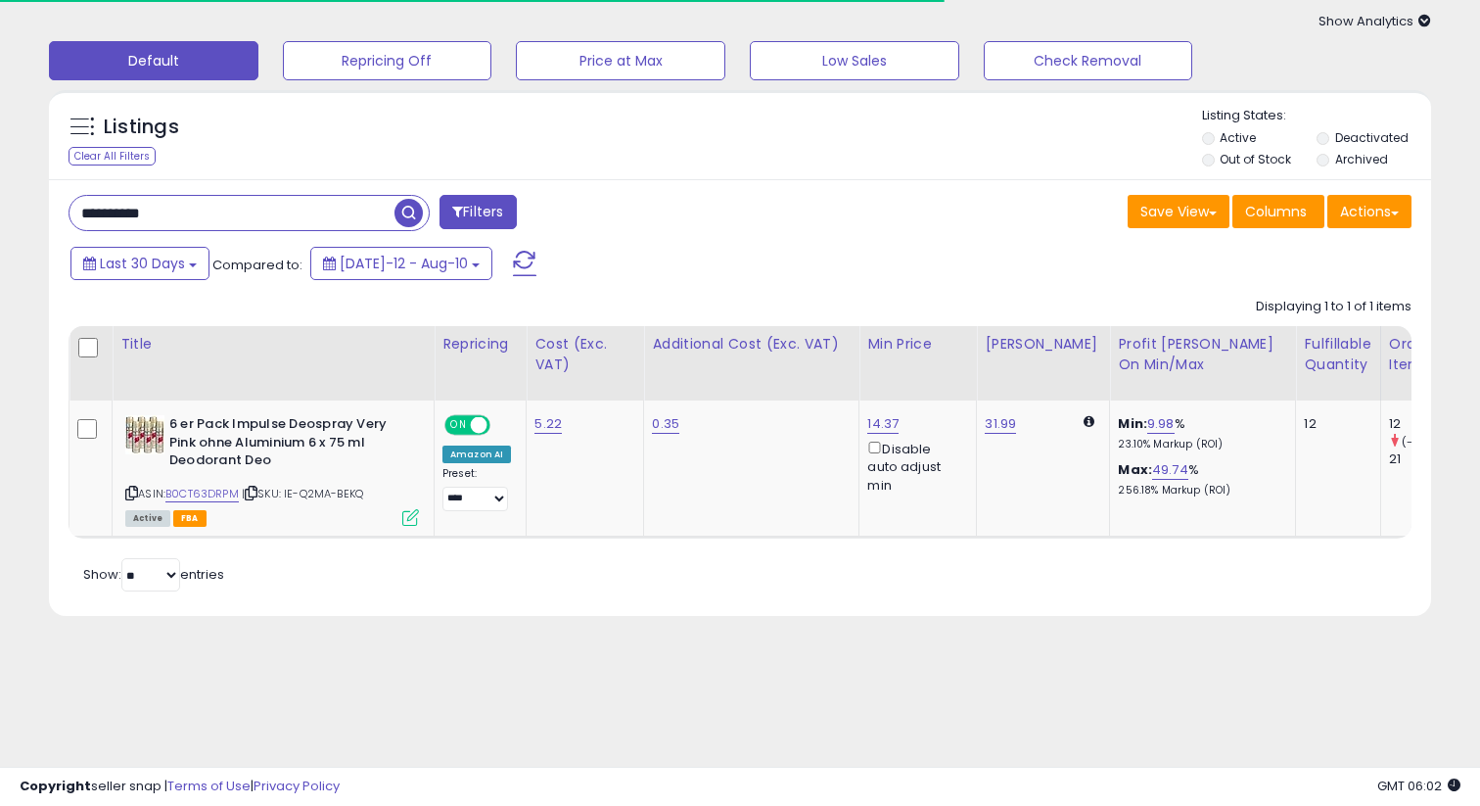  Describe the element at coordinates (1135, 469) in the screenshot. I see `b: Max:` at that location.